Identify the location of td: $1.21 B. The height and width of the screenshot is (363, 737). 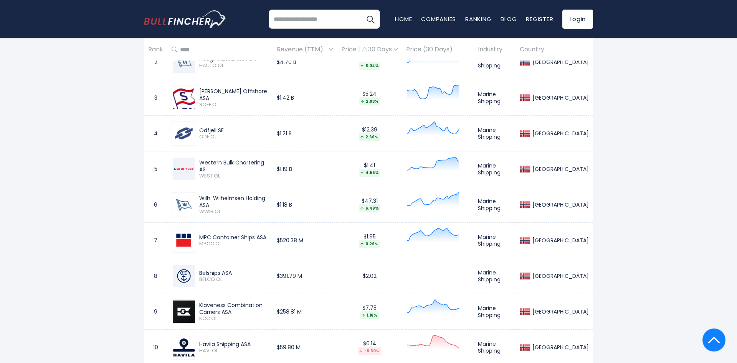
(305, 134).